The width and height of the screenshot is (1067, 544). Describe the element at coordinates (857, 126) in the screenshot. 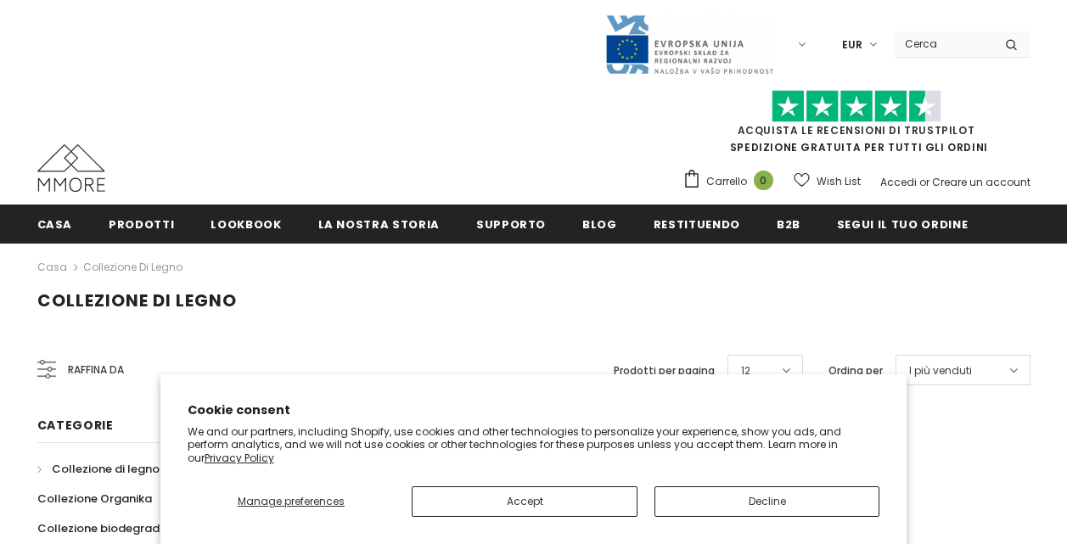

I see `span: SPEDIZIONE GRATUITA PER TUTTI GLI ORDINI` at that location.